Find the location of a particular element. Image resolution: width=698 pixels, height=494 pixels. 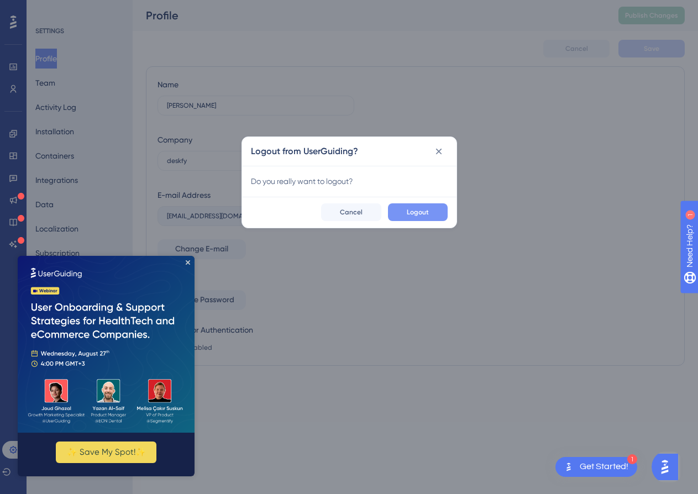

span: Logout is located at coordinates (418, 212).